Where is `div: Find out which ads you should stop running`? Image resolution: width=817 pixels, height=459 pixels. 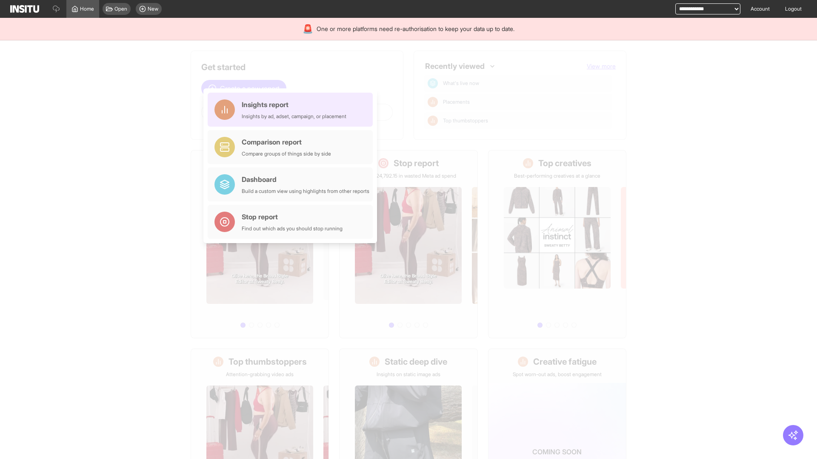 div: Find out which ads you should stop running is located at coordinates (292, 229).